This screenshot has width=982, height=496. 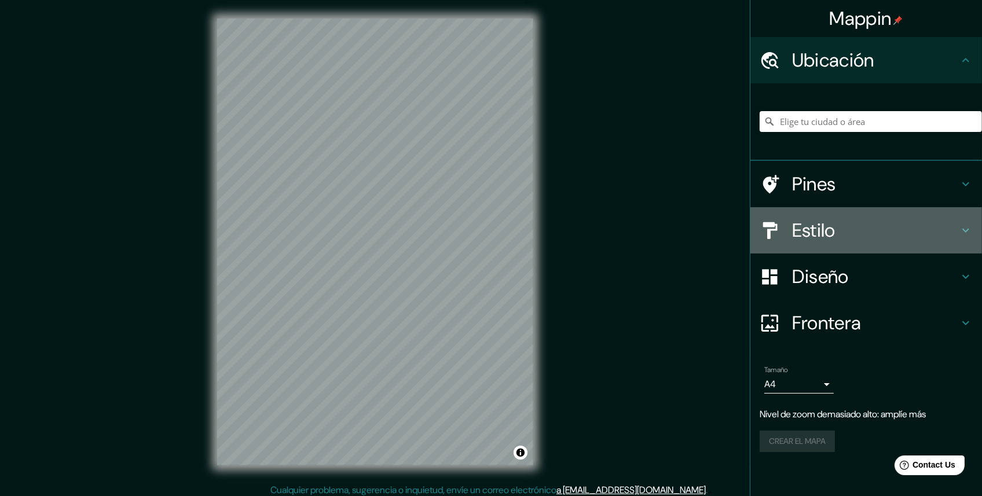 What do you see at coordinates (875, 323) in the screenshot?
I see `h4: Frontera` at bounding box center [875, 323].